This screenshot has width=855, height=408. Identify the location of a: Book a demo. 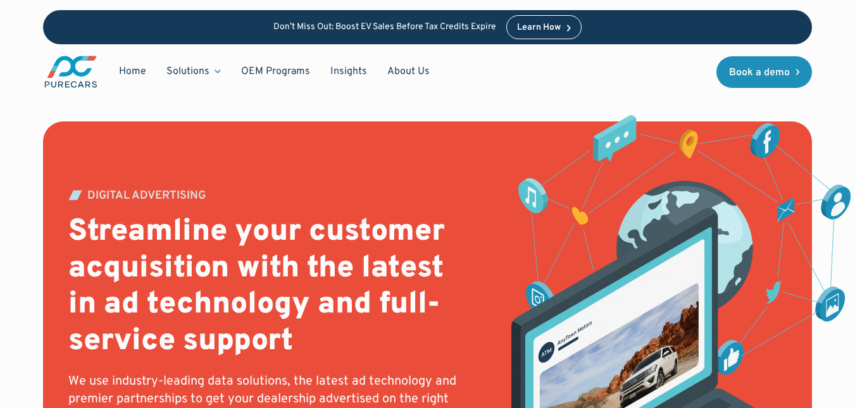
(764, 72).